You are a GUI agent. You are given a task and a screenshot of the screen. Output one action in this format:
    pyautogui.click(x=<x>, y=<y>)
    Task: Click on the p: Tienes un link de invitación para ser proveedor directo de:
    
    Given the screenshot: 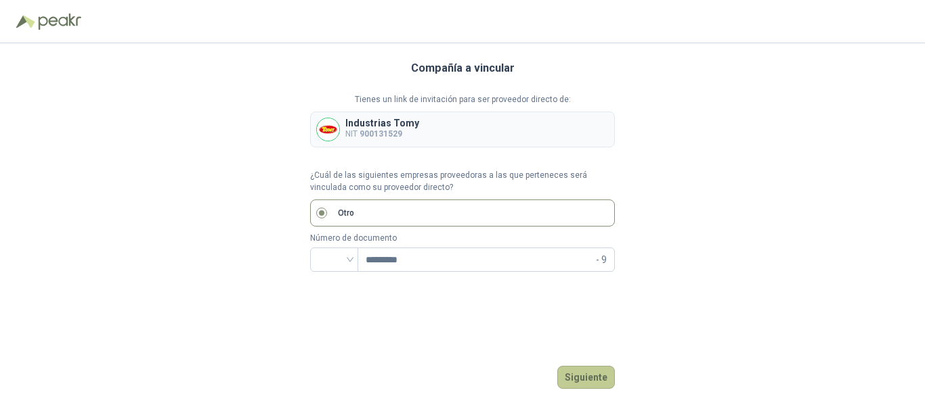 What is the action you would take?
    pyautogui.click(x=462, y=100)
    